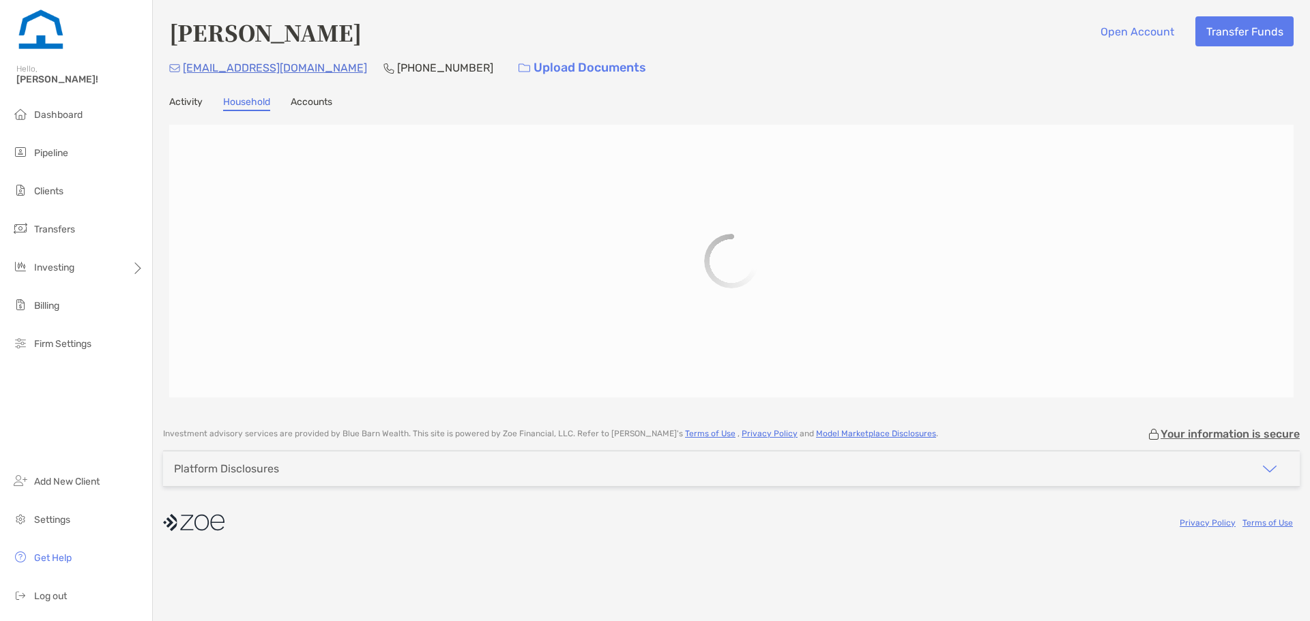 This screenshot has width=1310, height=621. What do you see at coordinates (1270, 469) in the screenshot?
I see `img: icon arrow` at bounding box center [1270, 469].